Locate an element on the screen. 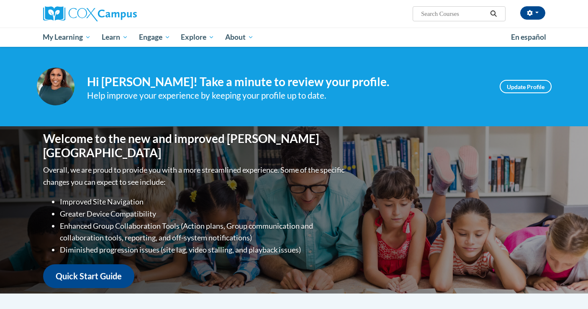 This screenshot has width=588, height=309. span: En español is located at coordinates (528, 37).